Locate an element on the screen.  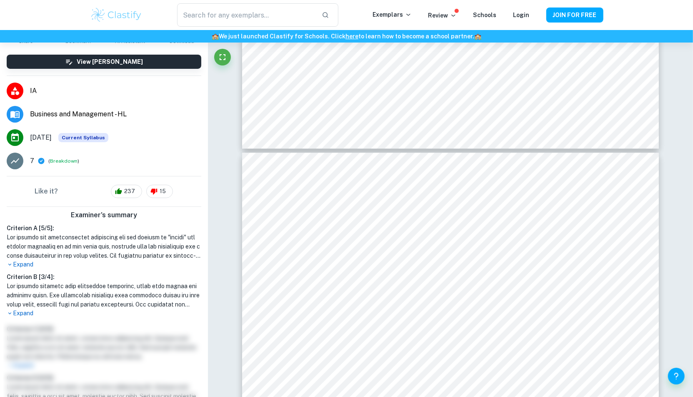
h6: Criterion A [ 5 / 5 ]: is located at coordinates (104, 228).